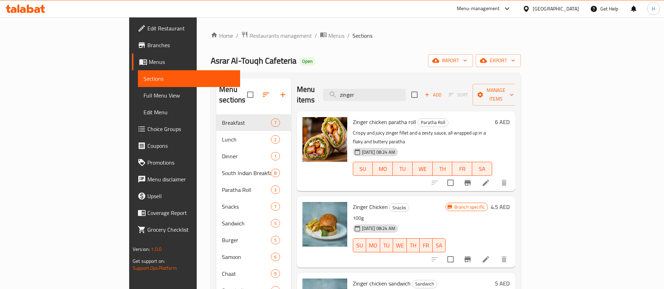 The width and height of the screenshot is (664, 289). Describe the element at coordinates (450, 260) in the screenshot. I see `span: Select to update` at that location.